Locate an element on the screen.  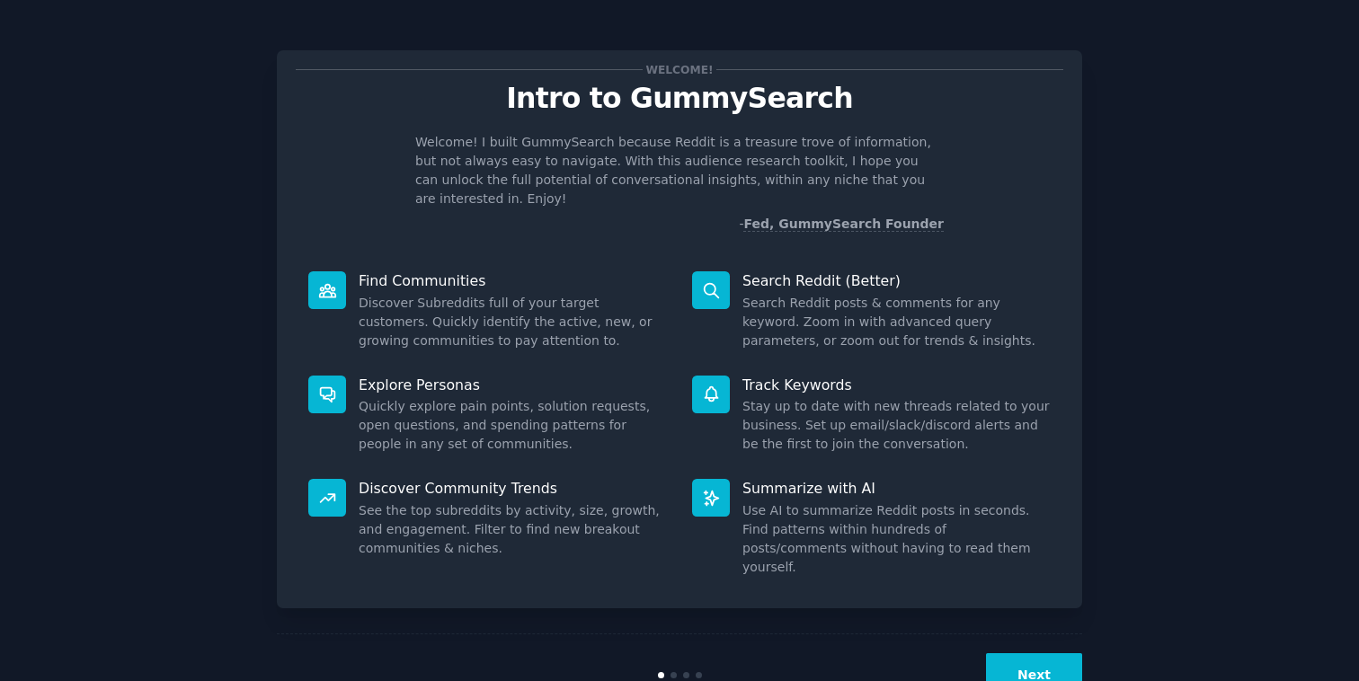
dd: Discover Subreddits full of your target customers. Quickly identify the active, new, or growing c... is located at coordinates (512, 322).